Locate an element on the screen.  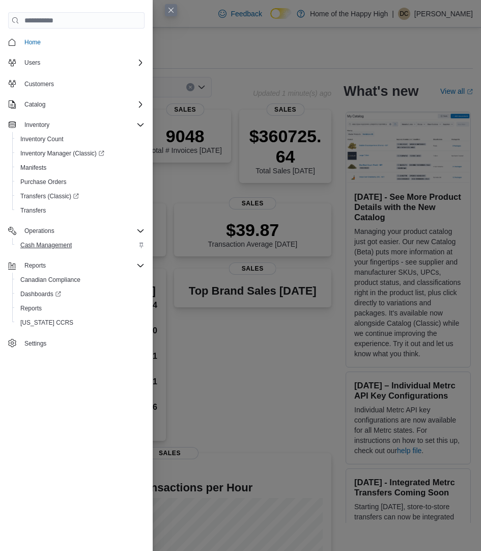
button: Manifests is located at coordinates (81, 168).